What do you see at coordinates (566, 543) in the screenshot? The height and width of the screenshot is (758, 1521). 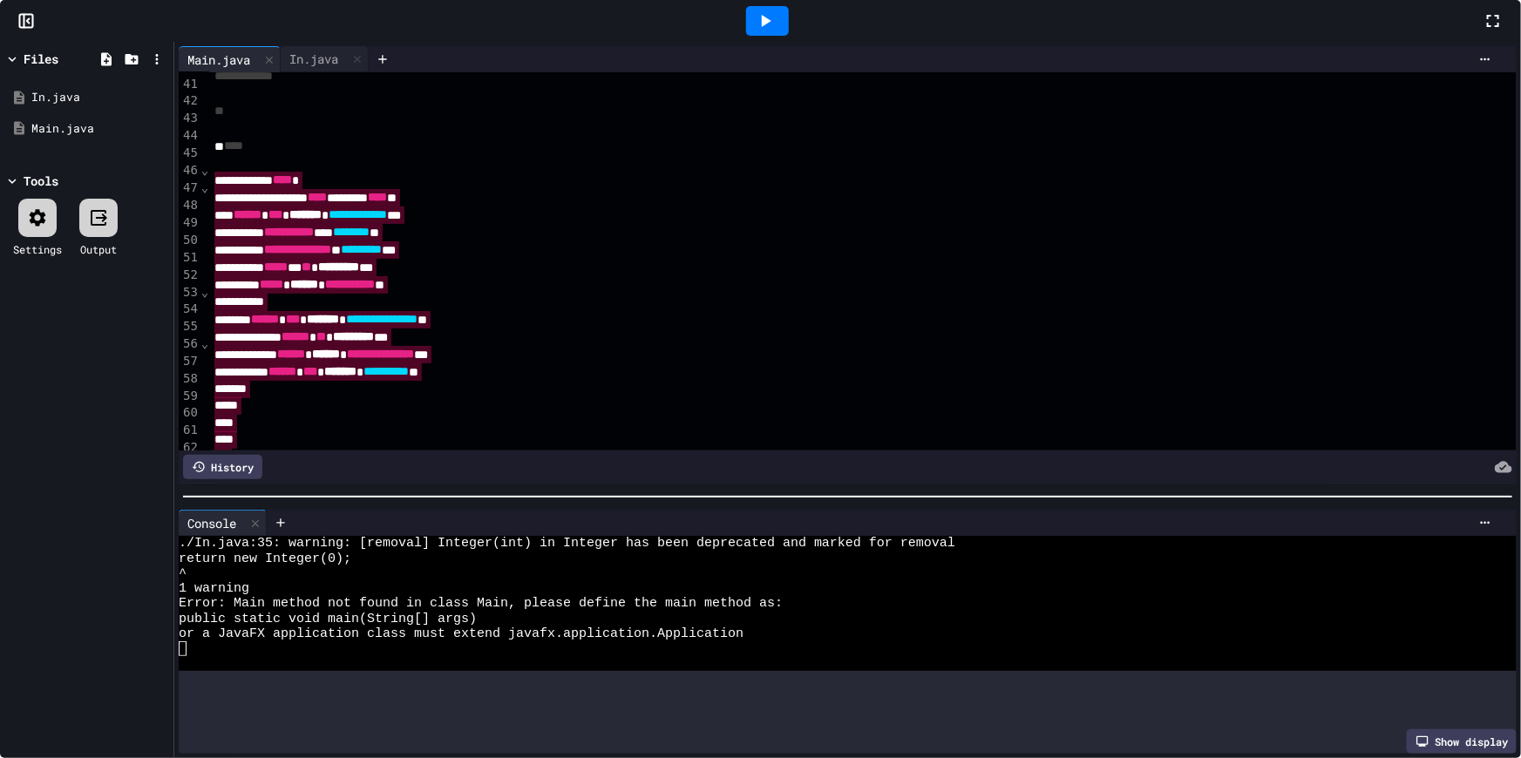 I see `span: ./In.java:35: warning: [removal] Integer(int) in Integer has been deprecated and marked for removal` at bounding box center [566, 543].